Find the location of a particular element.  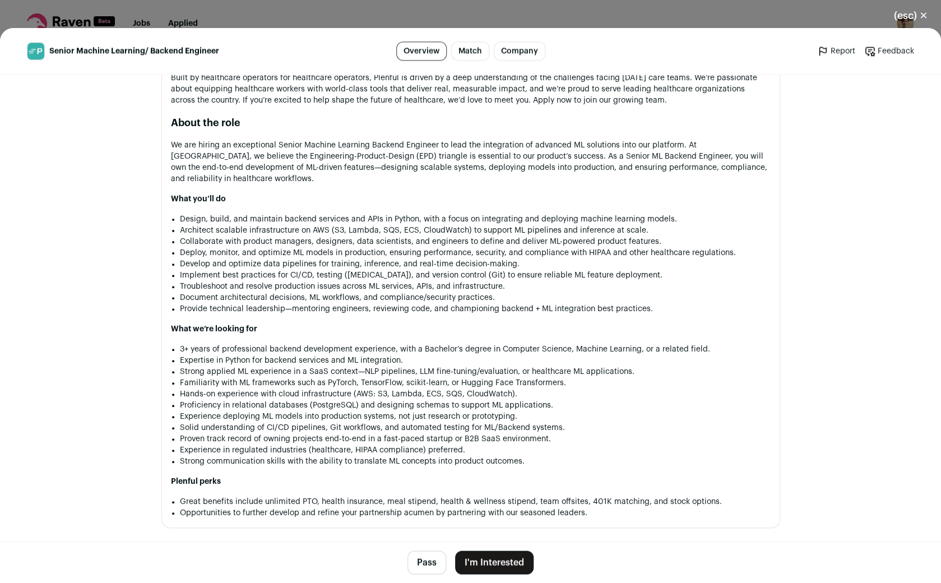

li: Architect scalable infrastructure on AWS (S3, Lambda, SQS, ECS, CloudWatch) to support ML pipelin... is located at coordinates (475, 230).